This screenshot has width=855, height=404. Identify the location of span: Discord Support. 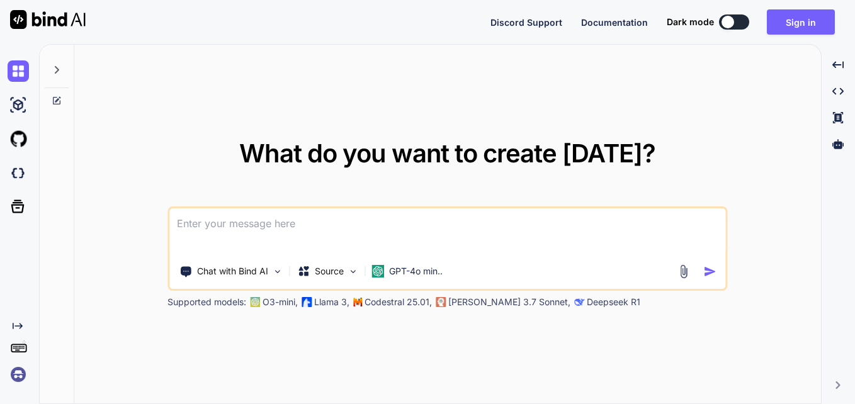
(526, 22).